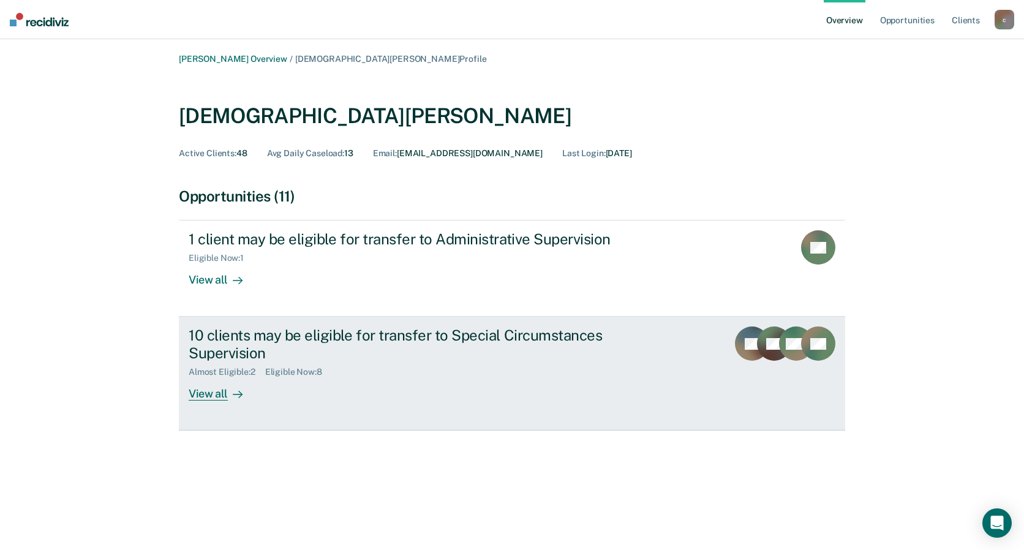 The width and height of the screenshot is (1024, 550). What do you see at coordinates (584, 153) in the screenshot?
I see `span: Last Login :` at bounding box center [584, 153].